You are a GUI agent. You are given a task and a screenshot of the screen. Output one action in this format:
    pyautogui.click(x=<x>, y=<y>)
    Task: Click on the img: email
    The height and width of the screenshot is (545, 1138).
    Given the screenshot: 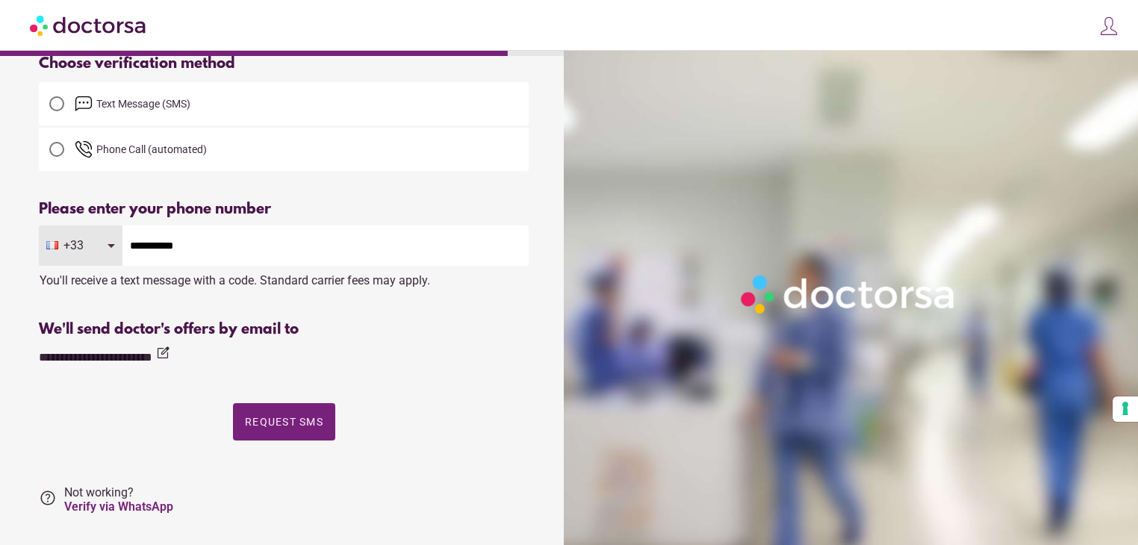 What is the action you would take?
    pyautogui.click(x=84, y=104)
    